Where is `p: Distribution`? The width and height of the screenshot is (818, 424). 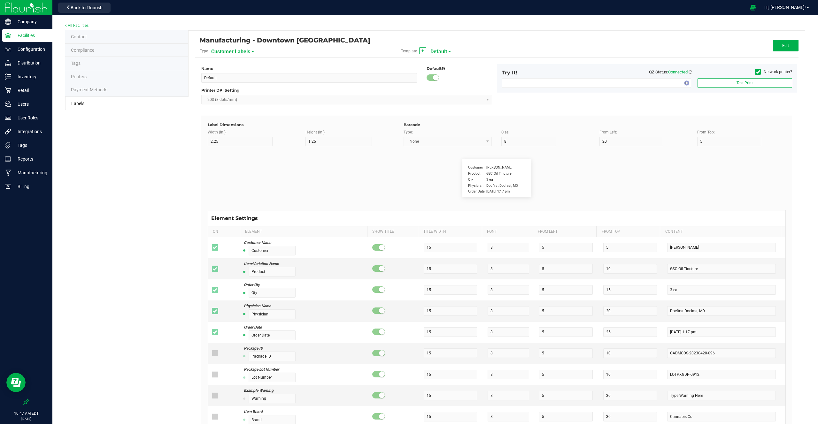
p: Distribution is located at coordinates (30, 63).